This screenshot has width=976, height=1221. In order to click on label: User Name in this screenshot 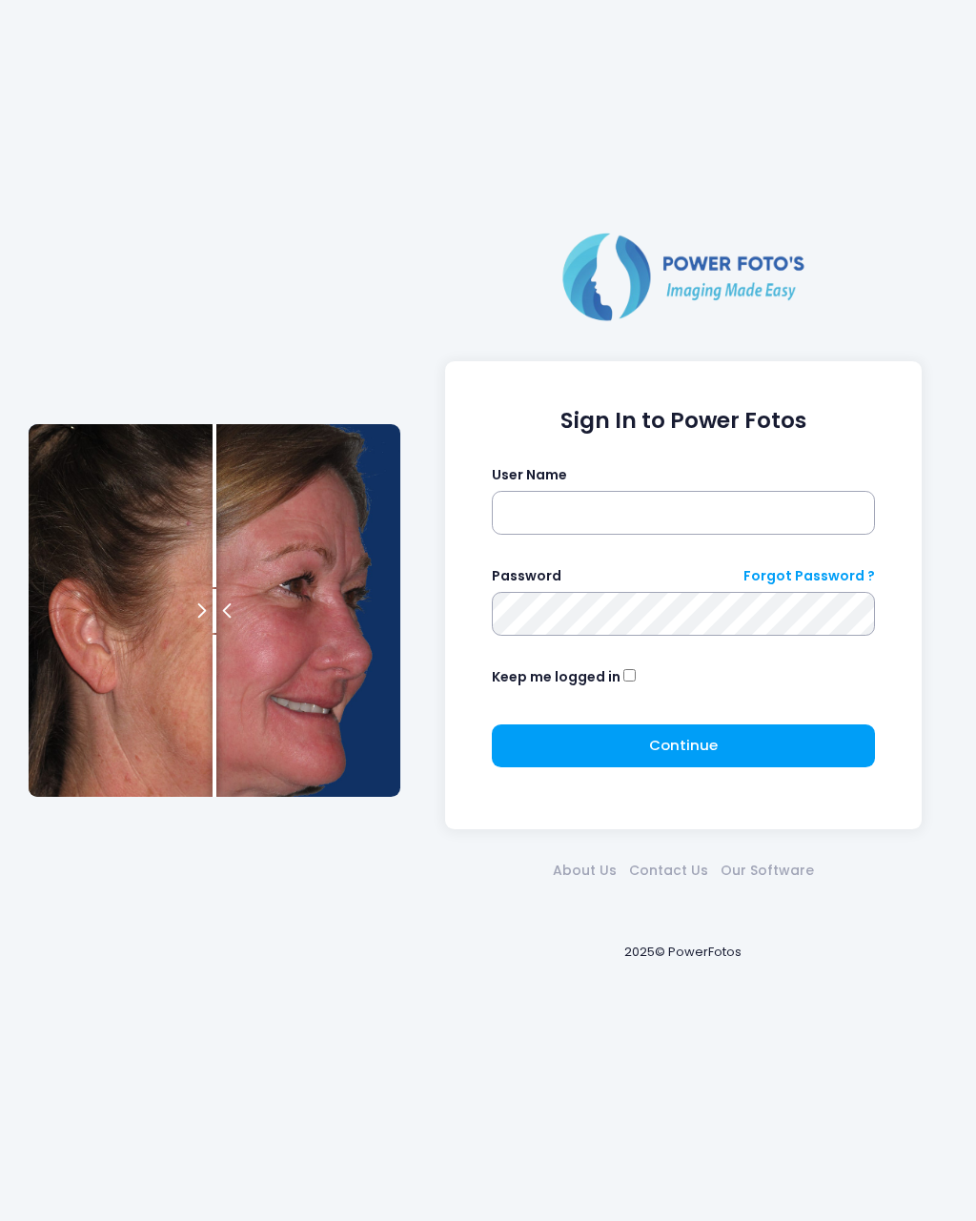, I will do `click(529, 475)`.